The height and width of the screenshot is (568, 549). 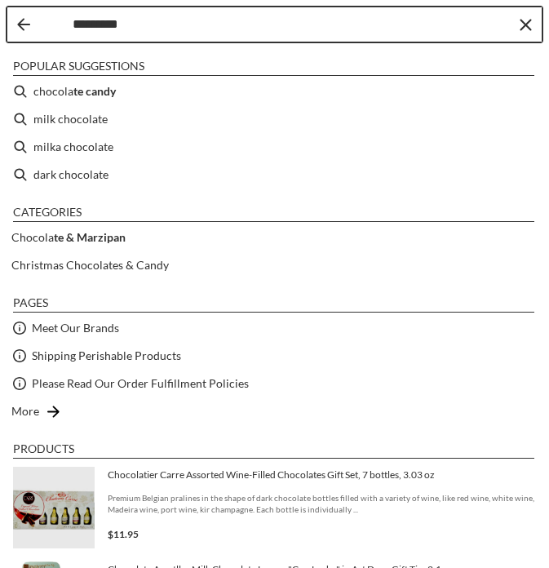 What do you see at coordinates (140, 383) in the screenshot?
I see `a: Please Read Our Order Fulfillment Policies` at bounding box center [140, 383].